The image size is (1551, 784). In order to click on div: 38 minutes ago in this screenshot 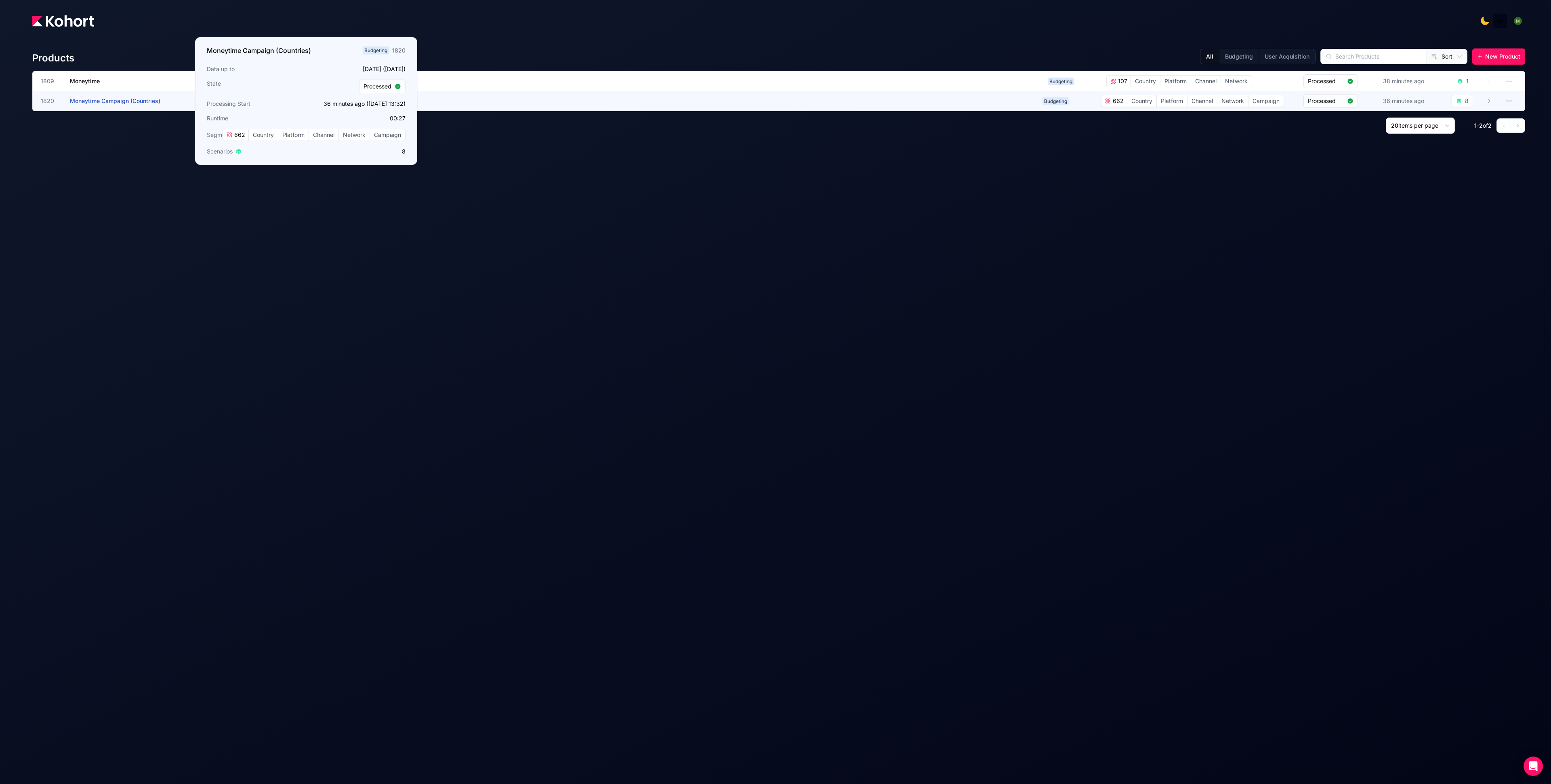, I will do `click(1403, 81)`.